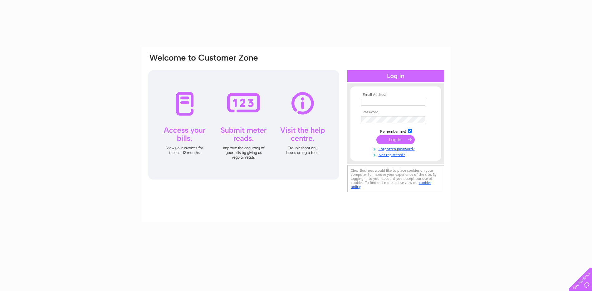 The image size is (592, 291). Describe the element at coordinates (391, 184) in the screenshot. I see `a: cookies policy` at that location.